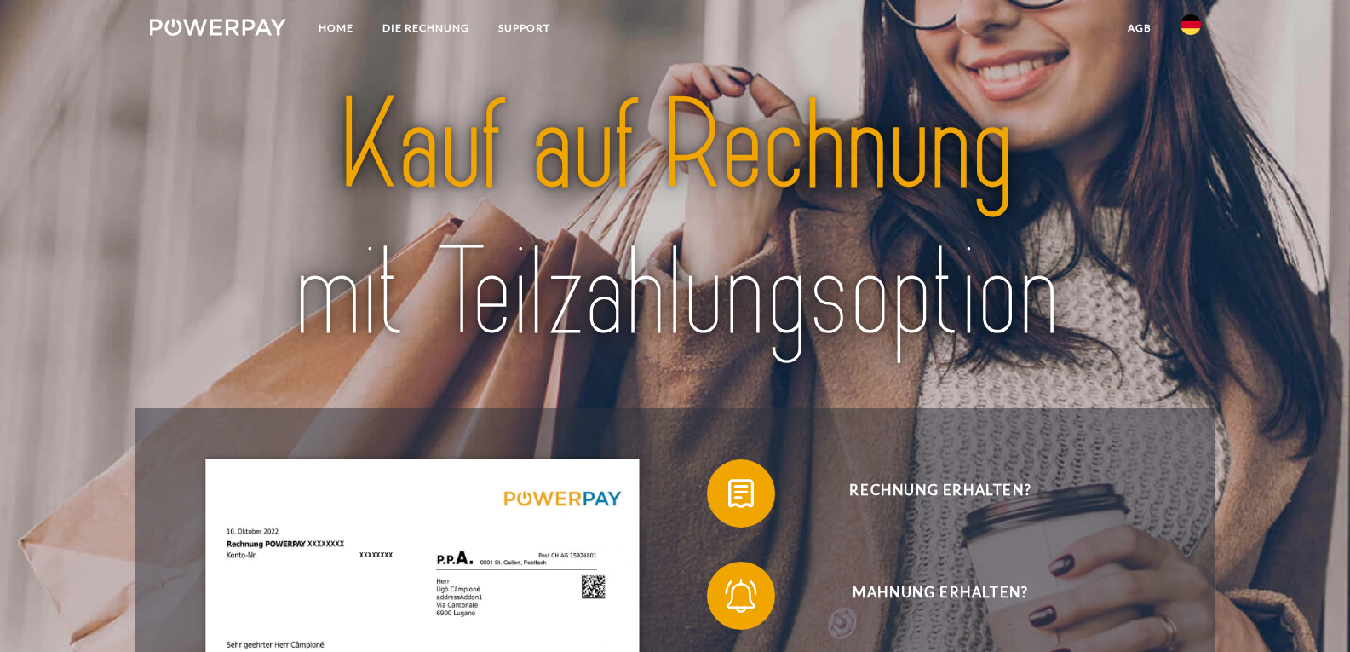 This screenshot has height=652, width=1350. I want to click on img: title-powerpay_de.svg, so click(675, 220).